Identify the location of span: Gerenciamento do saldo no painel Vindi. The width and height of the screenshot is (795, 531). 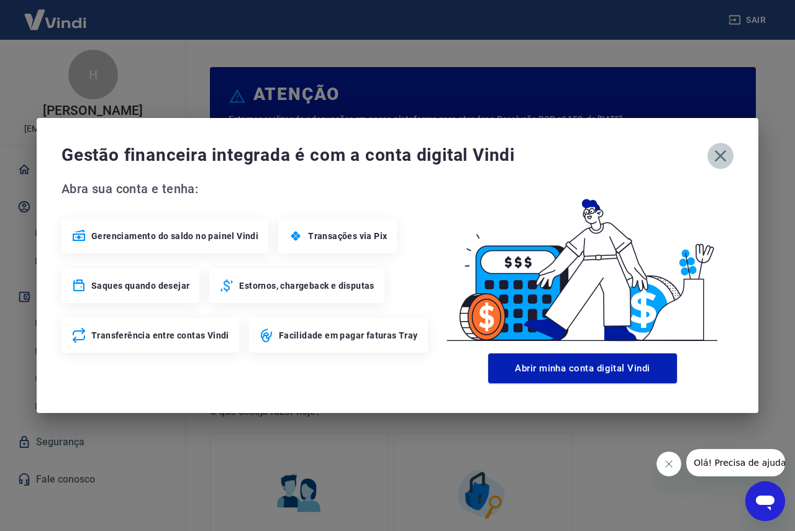
(174, 236).